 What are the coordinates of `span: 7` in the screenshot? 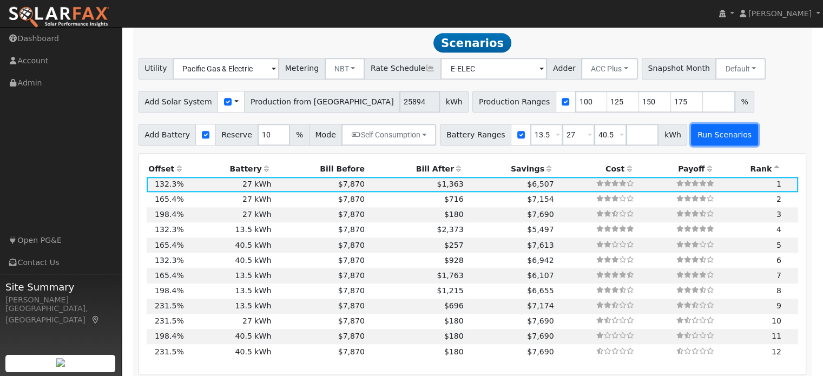 It's located at (779, 276).